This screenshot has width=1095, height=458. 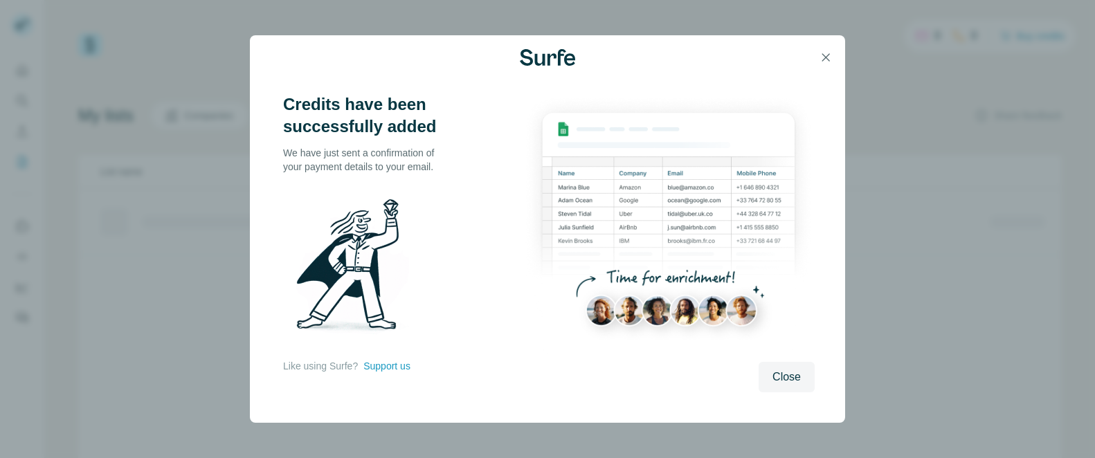 What do you see at coordinates (668, 223) in the screenshot?
I see `img: Enrichment Hub - Sheet Preview` at bounding box center [668, 223].